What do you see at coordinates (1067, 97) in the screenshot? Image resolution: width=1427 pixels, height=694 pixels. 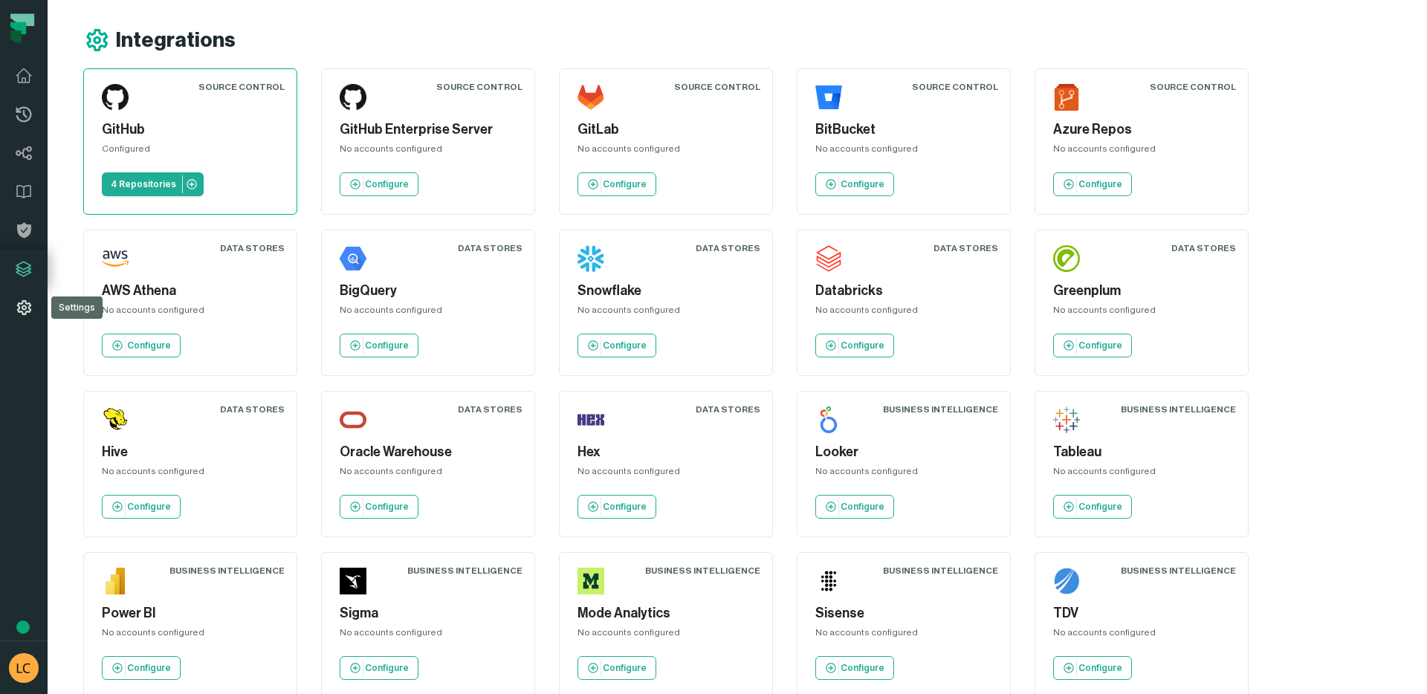 I see `img: Azure Repos` at bounding box center [1067, 97].